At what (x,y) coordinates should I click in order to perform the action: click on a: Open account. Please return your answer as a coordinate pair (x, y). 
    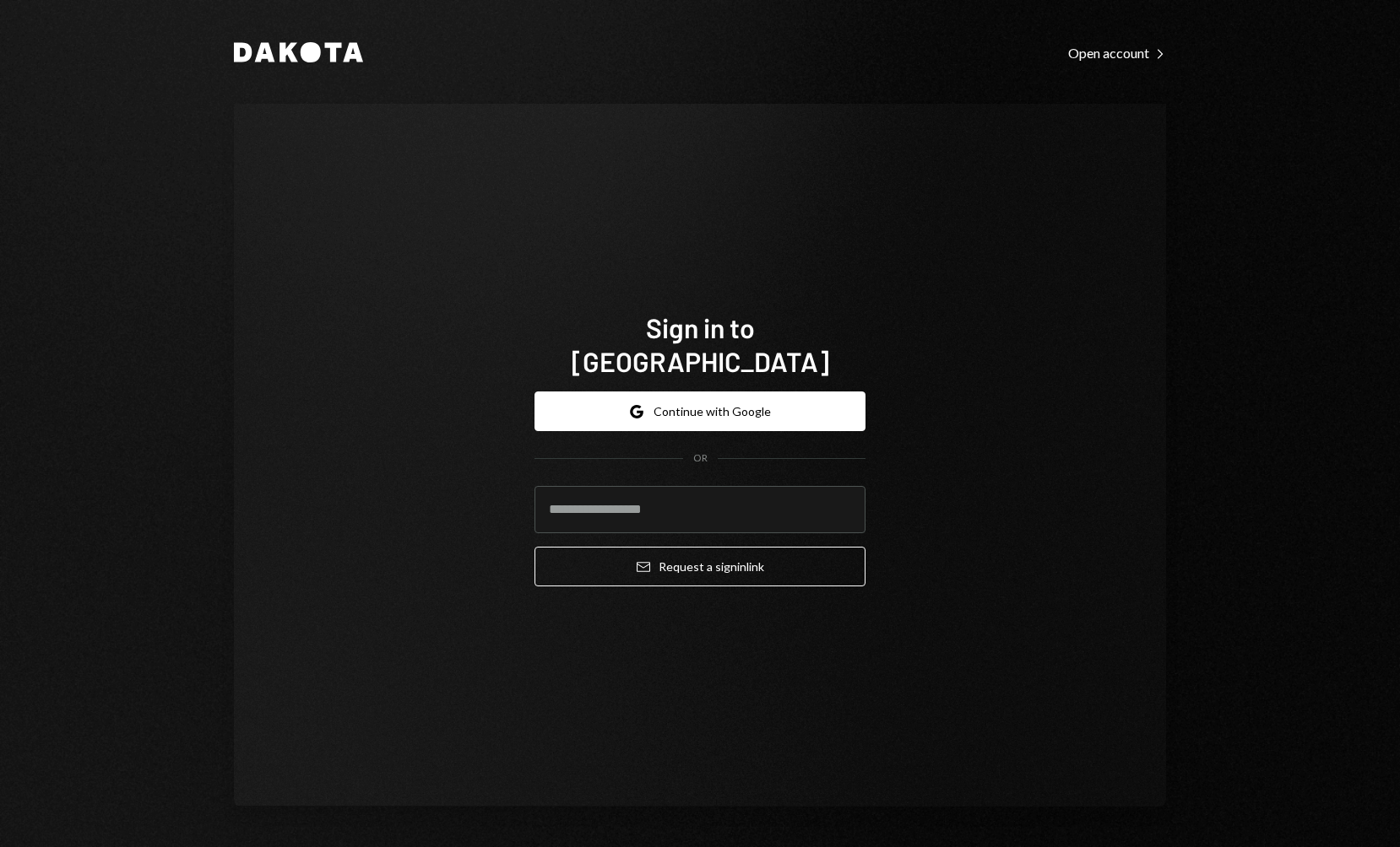
    Looking at the image, I should click on (1117, 53).